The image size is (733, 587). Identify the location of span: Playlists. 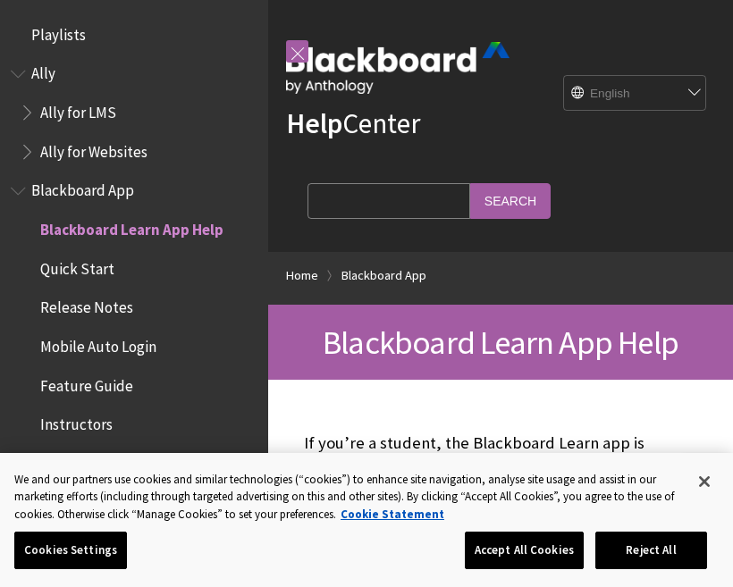
(58, 31).